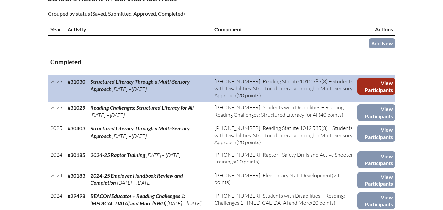  What do you see at coordinates (118, 155) in the screenshot?
I see `span: 2024-25 Raptor Training` at bounding box center [118, 155].